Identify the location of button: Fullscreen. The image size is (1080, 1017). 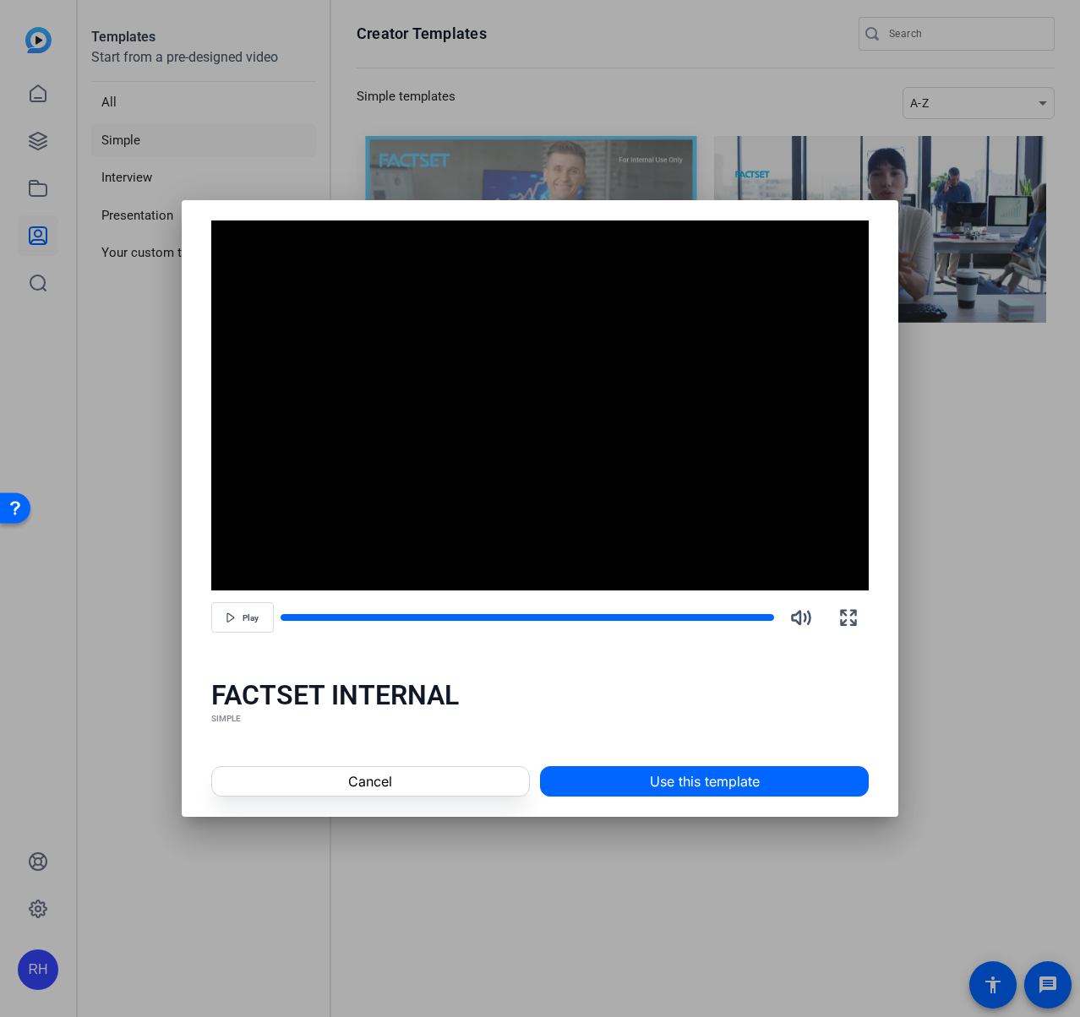
(848, 618).